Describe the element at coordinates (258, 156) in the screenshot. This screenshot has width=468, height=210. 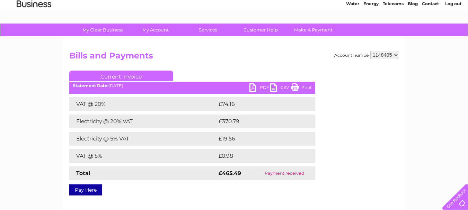
I see `td: £0.98` at that location.